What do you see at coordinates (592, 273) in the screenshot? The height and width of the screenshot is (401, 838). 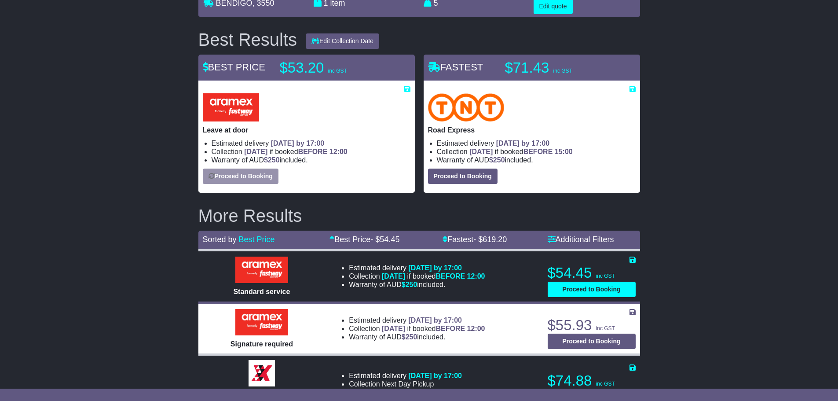 I see `p: $54.45` at bounding box center [592, 273].